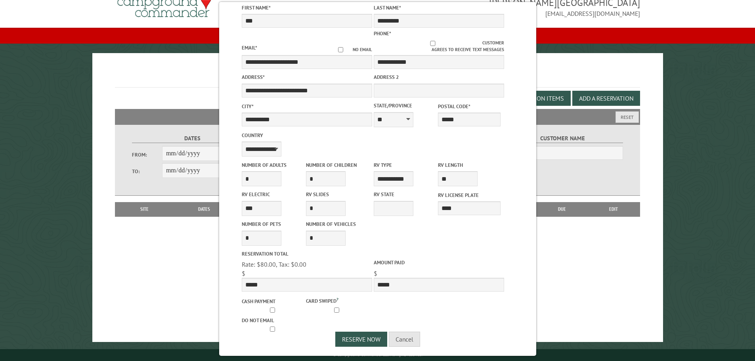  I want to click on label: Address, so click(307, 77).